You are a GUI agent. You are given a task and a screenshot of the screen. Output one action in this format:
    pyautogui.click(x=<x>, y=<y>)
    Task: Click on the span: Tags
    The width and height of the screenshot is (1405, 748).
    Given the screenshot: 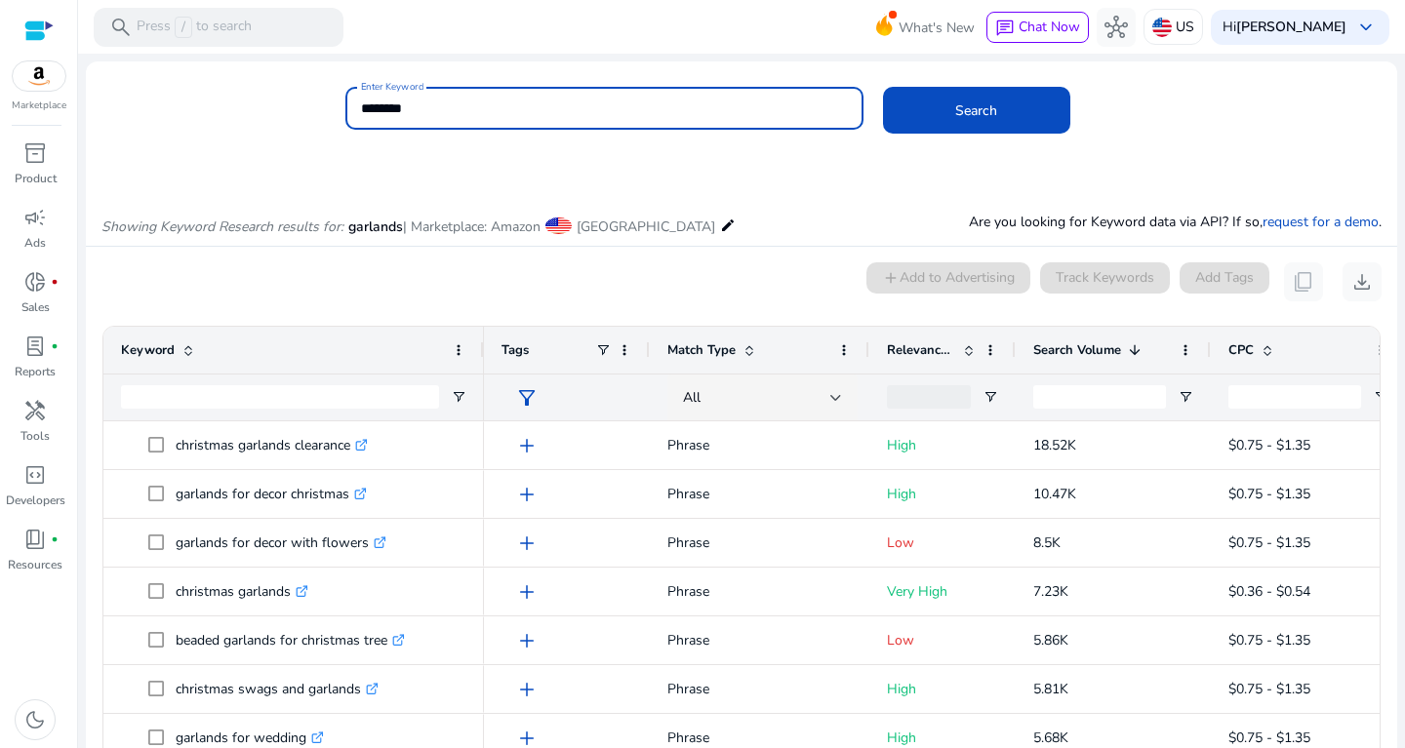 What is the action you would take?
    pyautogui.click(x=515, y=350)
    